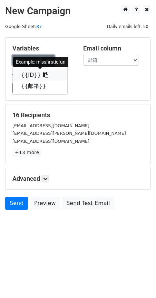 The width and height of the screenshot is (156, 298). What do you see at coordinates (128, 26) in the screenshot?
I see `a: Daily emails left: 50` at bounding box center [128, 26].